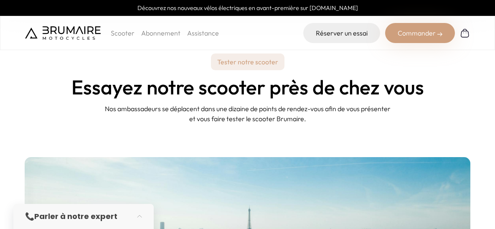 The width and height of the screenshot is (495, 229). I want to click on p: Tester notre scooter, so click(248, 62).